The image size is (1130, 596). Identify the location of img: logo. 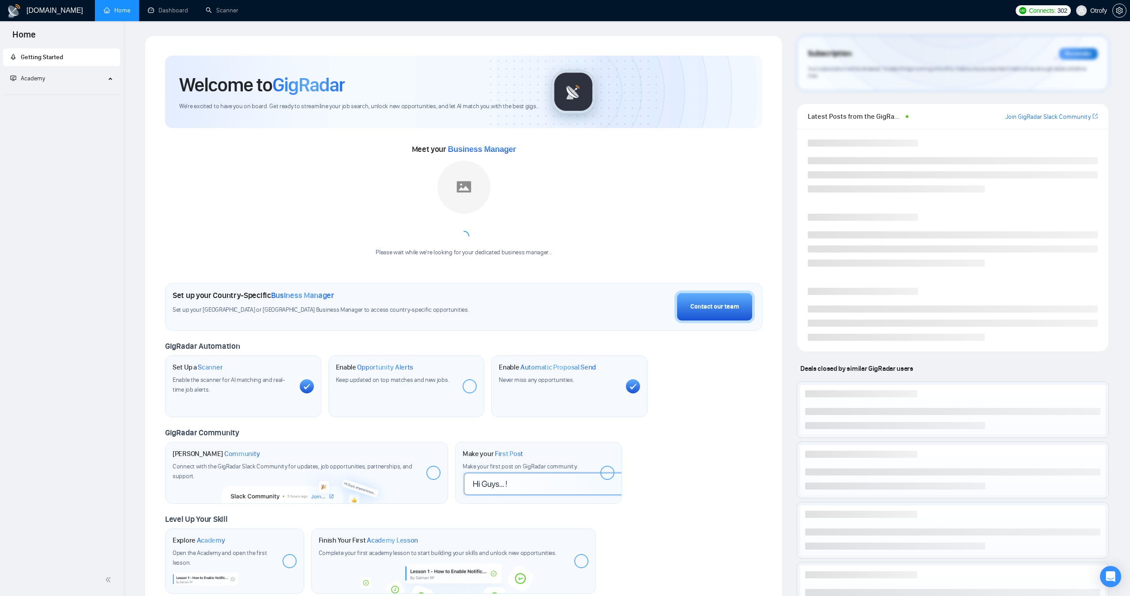
(14, 11).